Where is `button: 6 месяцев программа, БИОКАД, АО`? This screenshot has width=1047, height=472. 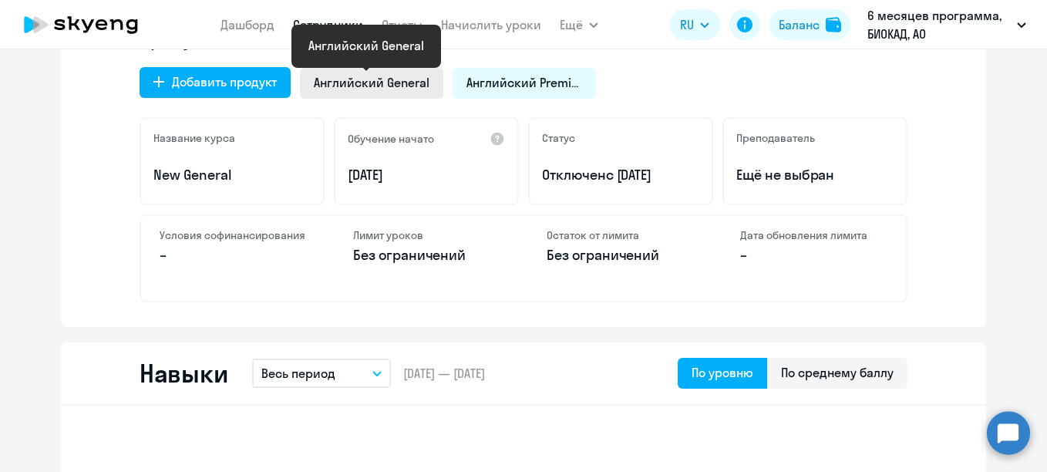
button: 6 месяцев программа, БИОКАД, АО is located at coordinates (947, 25).